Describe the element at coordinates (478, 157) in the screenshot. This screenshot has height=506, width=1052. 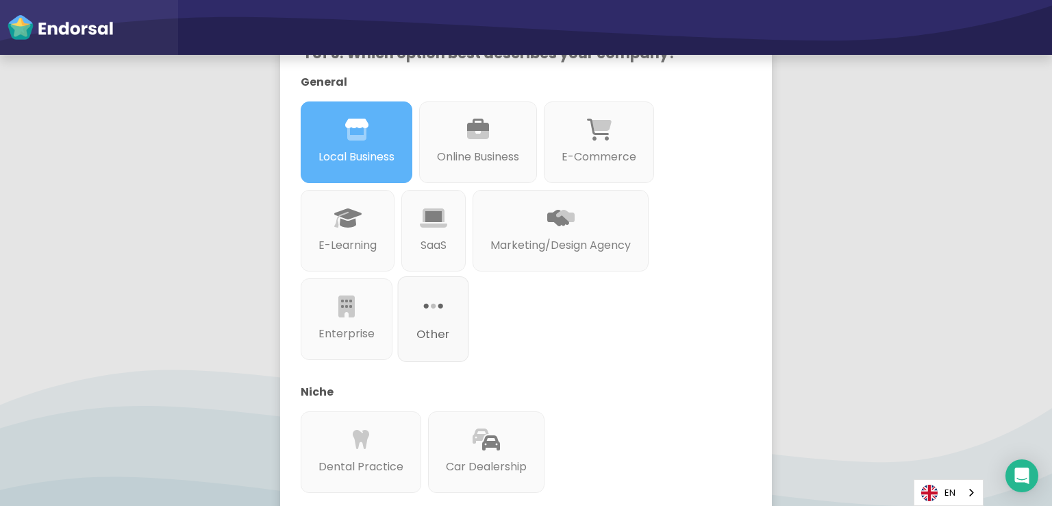
I see `p: Online Business` at that location.